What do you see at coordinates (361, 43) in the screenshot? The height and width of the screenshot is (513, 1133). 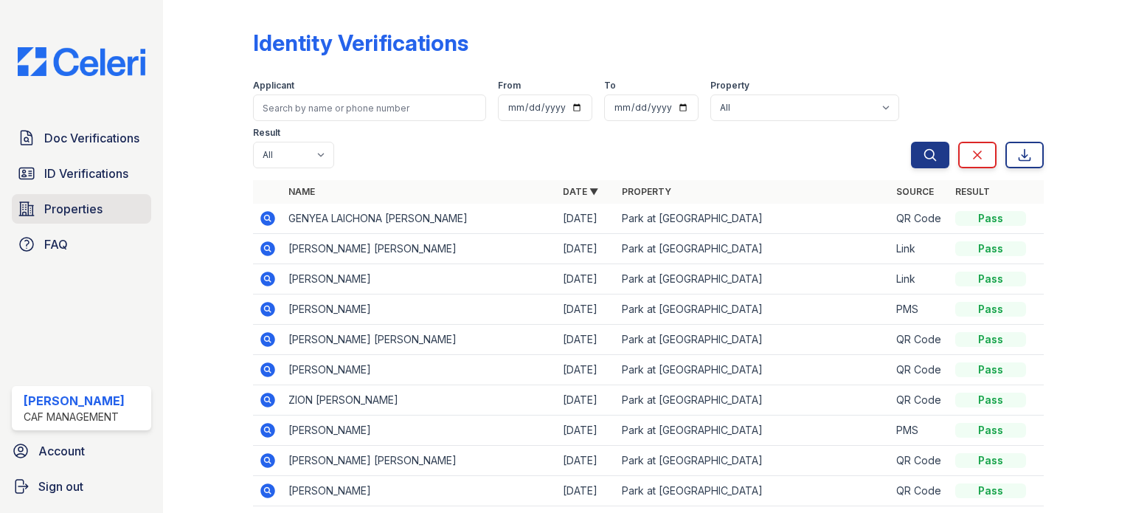 I see `div: Identity Verifications` at bounding box center [361, 43].